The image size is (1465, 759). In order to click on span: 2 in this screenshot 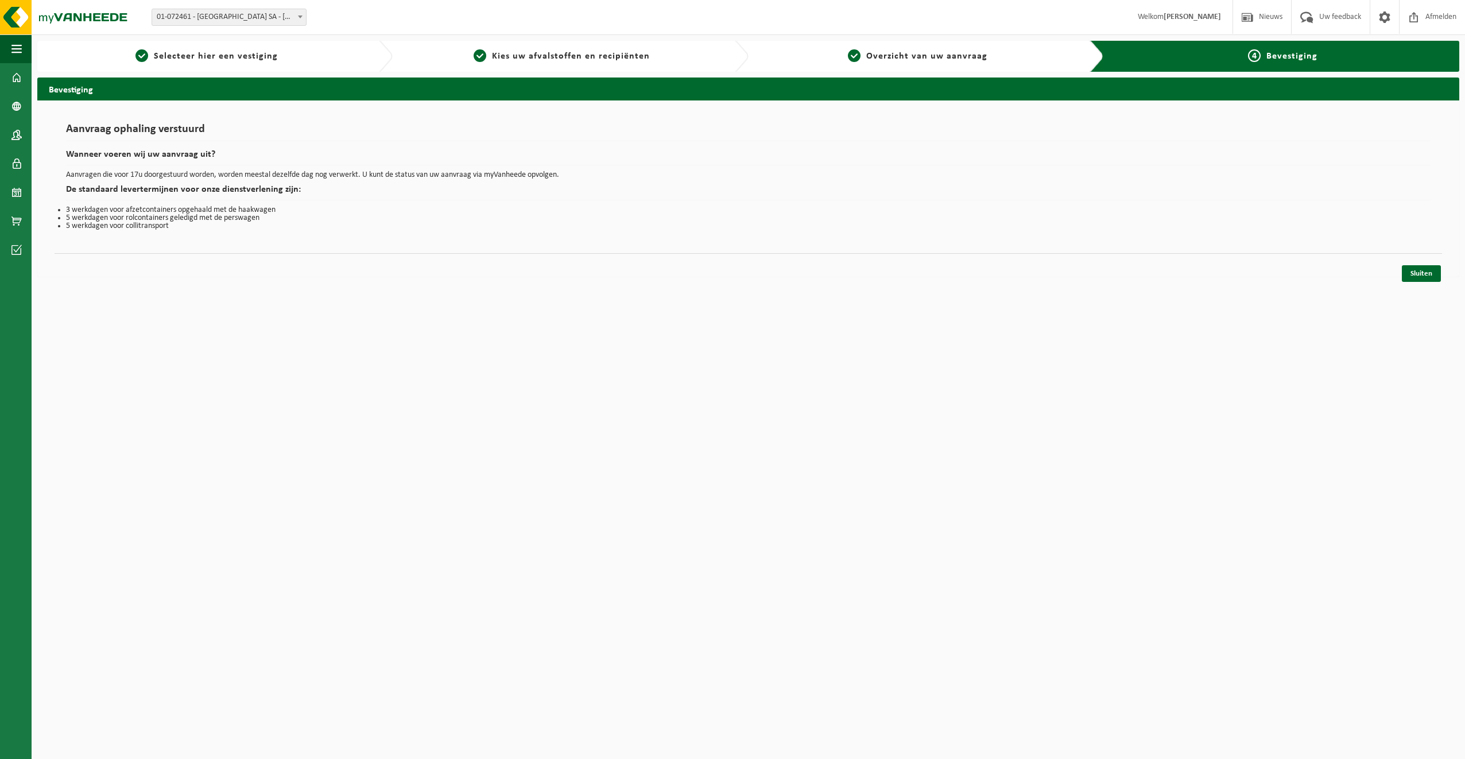, I will do `click(480, 56)`.